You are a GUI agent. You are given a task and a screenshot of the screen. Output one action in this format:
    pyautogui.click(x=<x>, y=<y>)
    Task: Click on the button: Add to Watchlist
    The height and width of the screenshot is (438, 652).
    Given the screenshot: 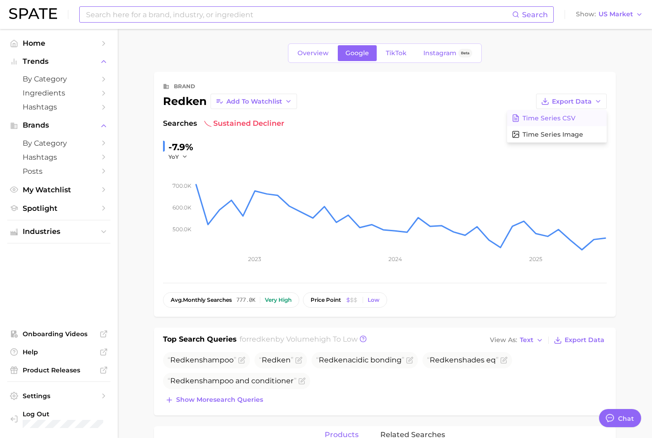 What is the action you would take?
    pyautogui.click(x=254, y=101)
    